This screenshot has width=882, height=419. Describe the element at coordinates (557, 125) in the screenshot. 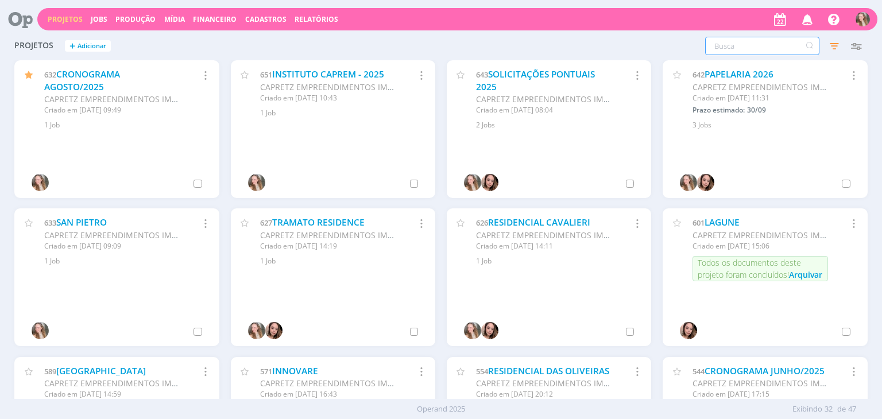

I see `div: 2 Jobs` at that location.